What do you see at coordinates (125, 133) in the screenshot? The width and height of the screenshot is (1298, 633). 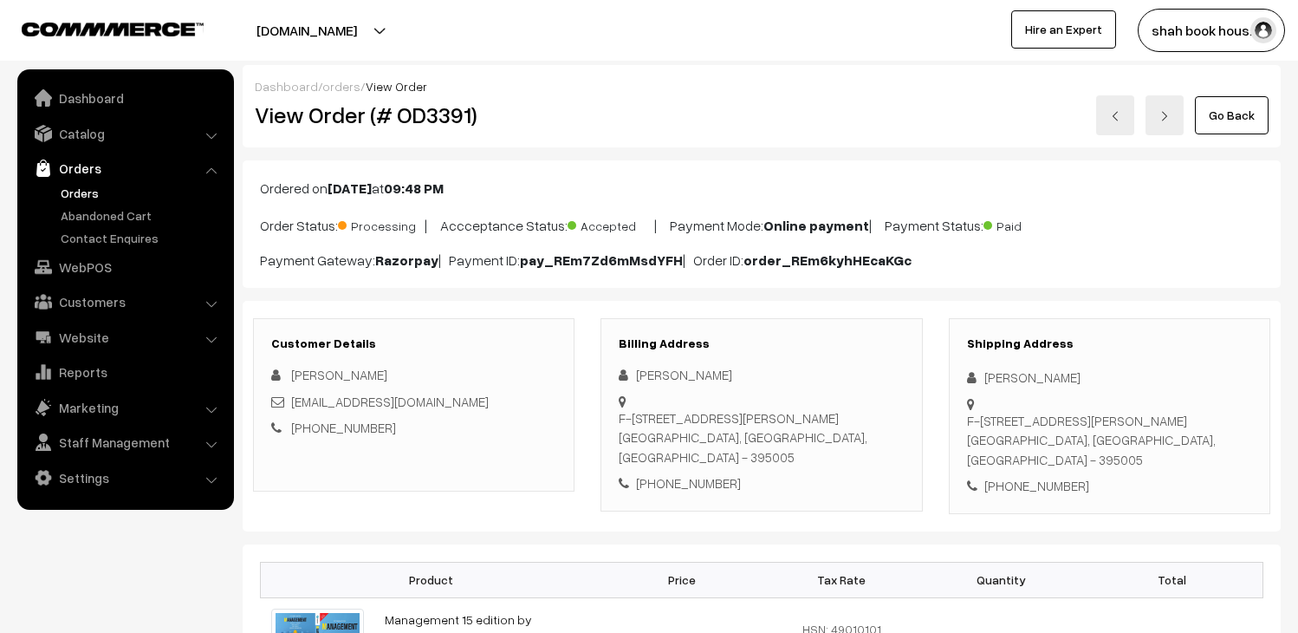 I see `a: Catalog` at bounding box center [125, 133].